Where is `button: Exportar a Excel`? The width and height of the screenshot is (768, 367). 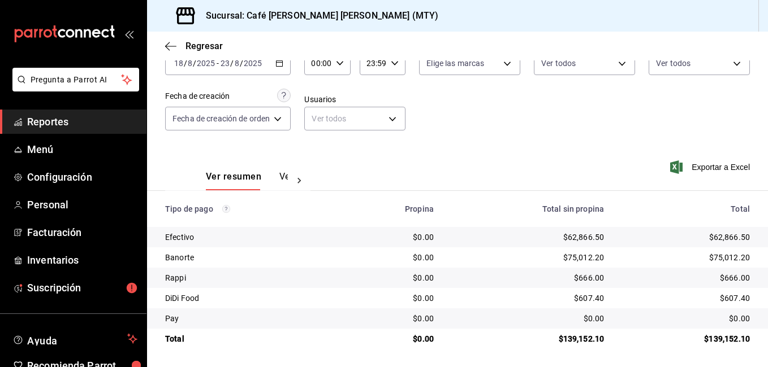
button: Exportar a Excel is located at coordinates (711, 167).